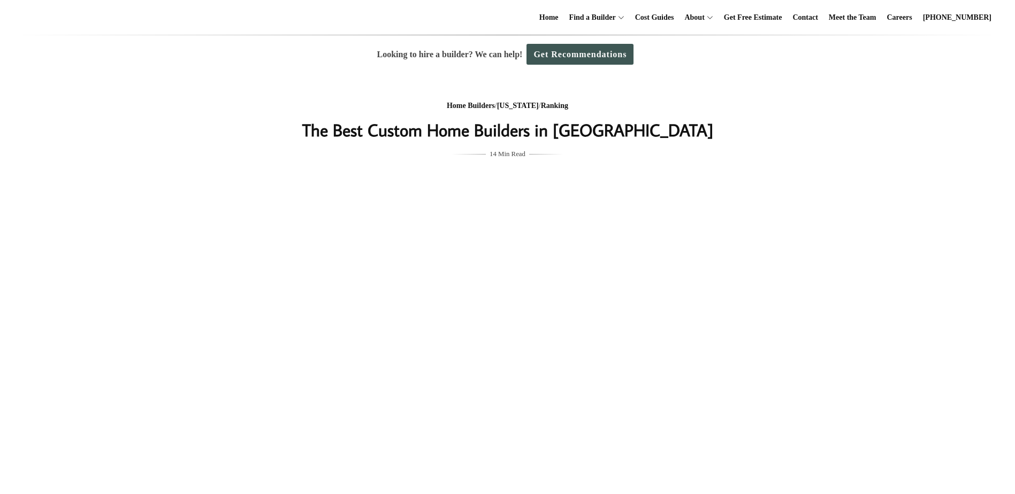  Describe the element at coordinates (590, 18) in the screenshot. I see `a: Find a Builder` at that location.